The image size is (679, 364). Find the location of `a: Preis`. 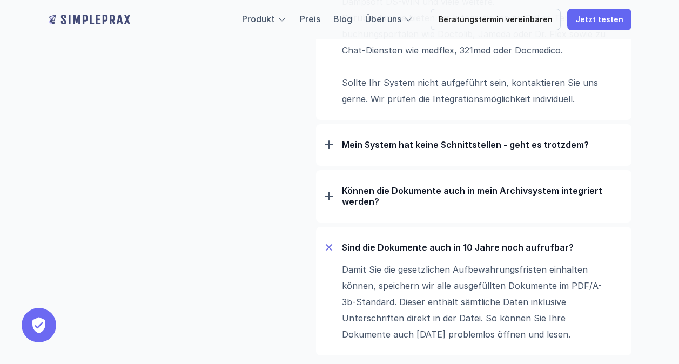

a: Preis is located at coordinates (310, 19).